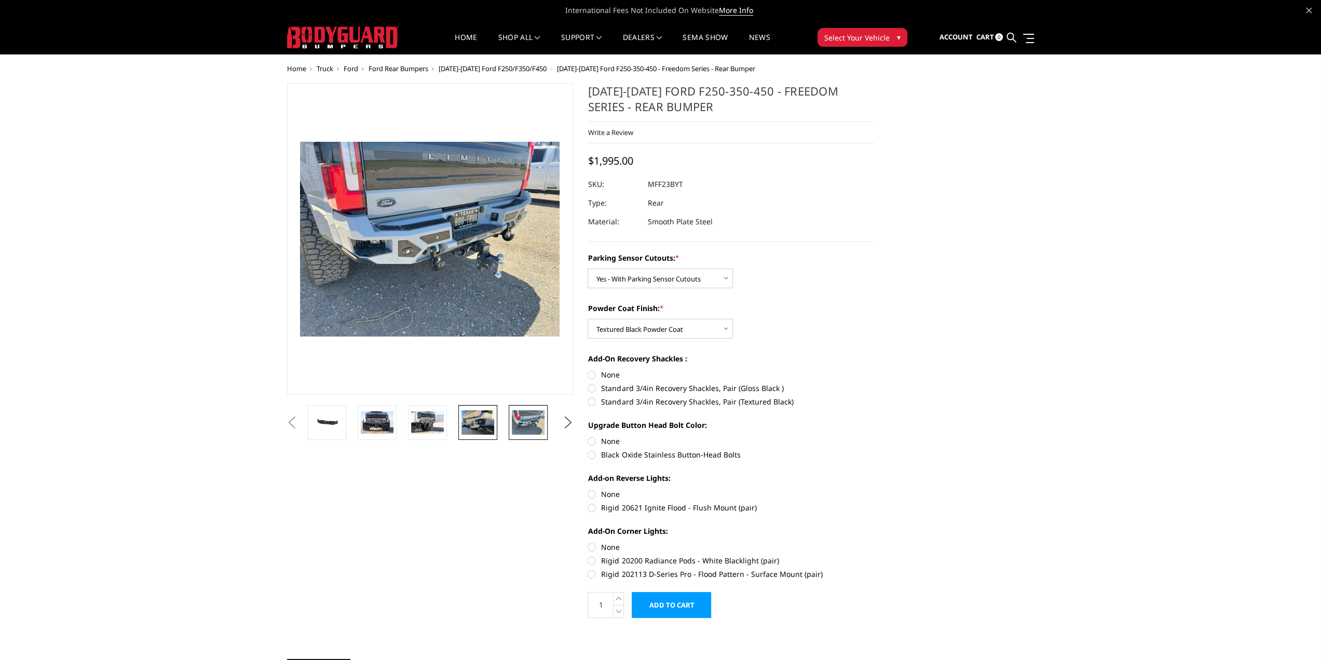  I want to click on dt: SKU:, so click(613, 184).